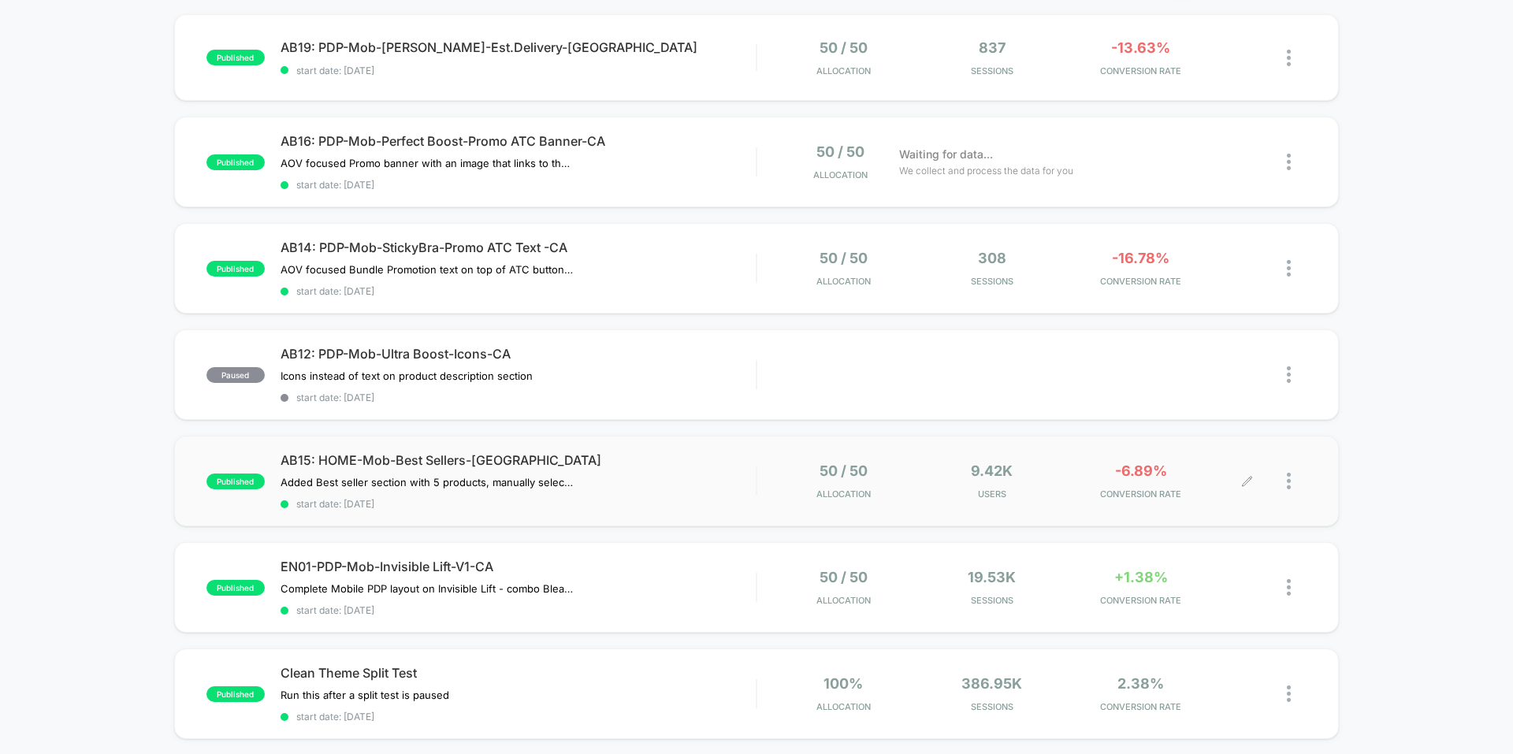 The image size is (1513, 754). I want to click on span: paused, so click(236, 375).